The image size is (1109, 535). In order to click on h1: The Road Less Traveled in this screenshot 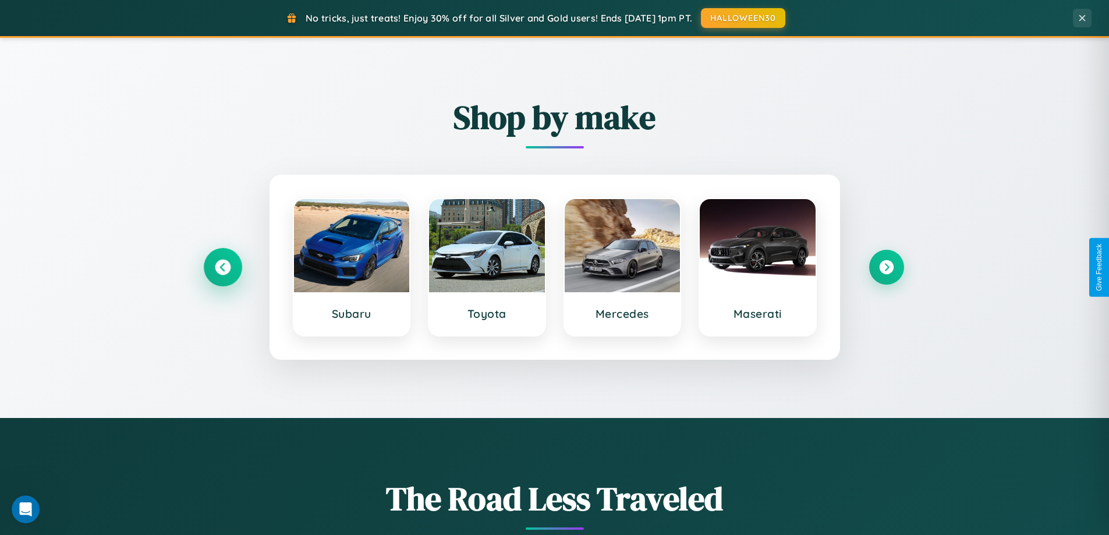, I will do `click(555, 498)`.